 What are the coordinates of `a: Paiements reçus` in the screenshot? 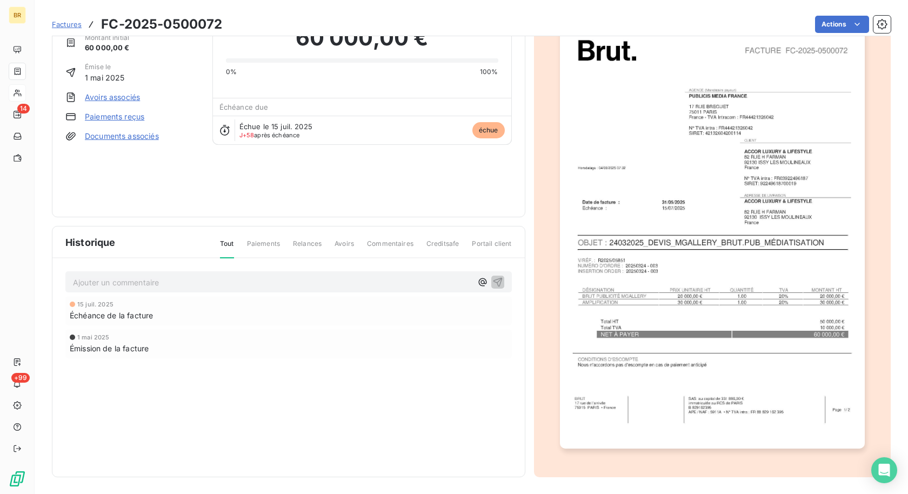 It's located at (115, 117).